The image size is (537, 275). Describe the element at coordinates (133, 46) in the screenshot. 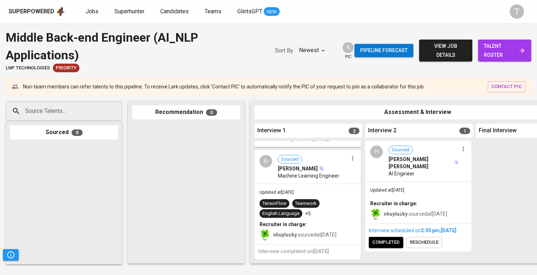

I see `div: Middle Back-end Engineer (AI_NLP Applications)` at that location.